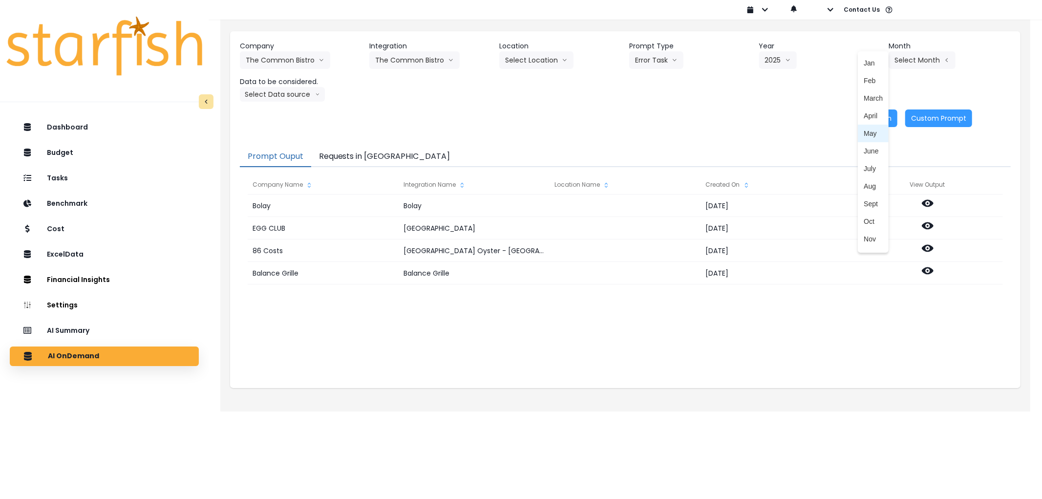  I want to click on span: April, so click(873, 116).